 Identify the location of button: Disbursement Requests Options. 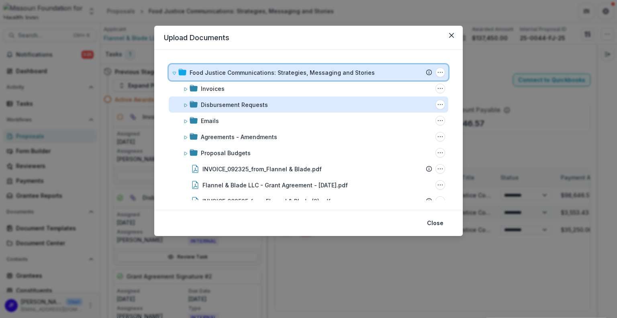
(441, 105).